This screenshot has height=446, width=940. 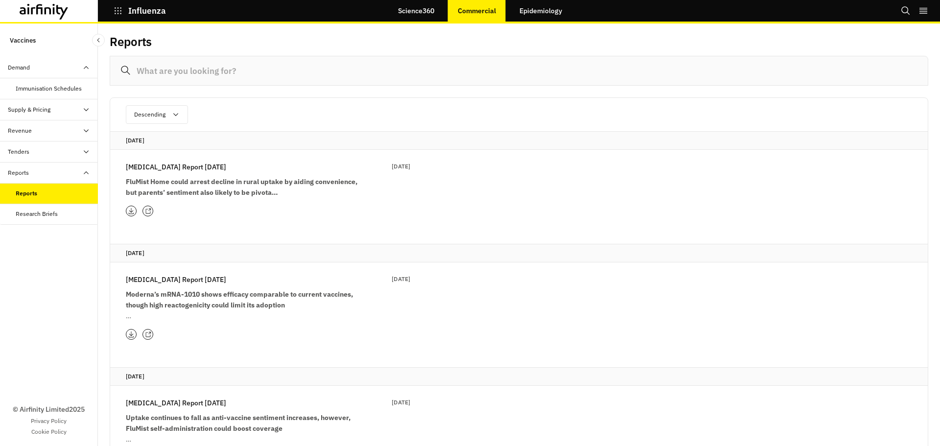 I want to click on button: Influenza, so click(x=140, y=11).